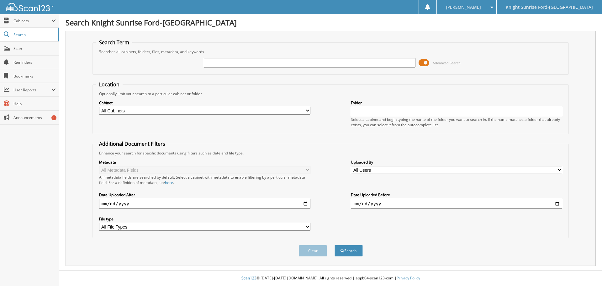 This screenshot has width=602, height=286. I want to click on label: Date Uploaded After, so click(205, 195).